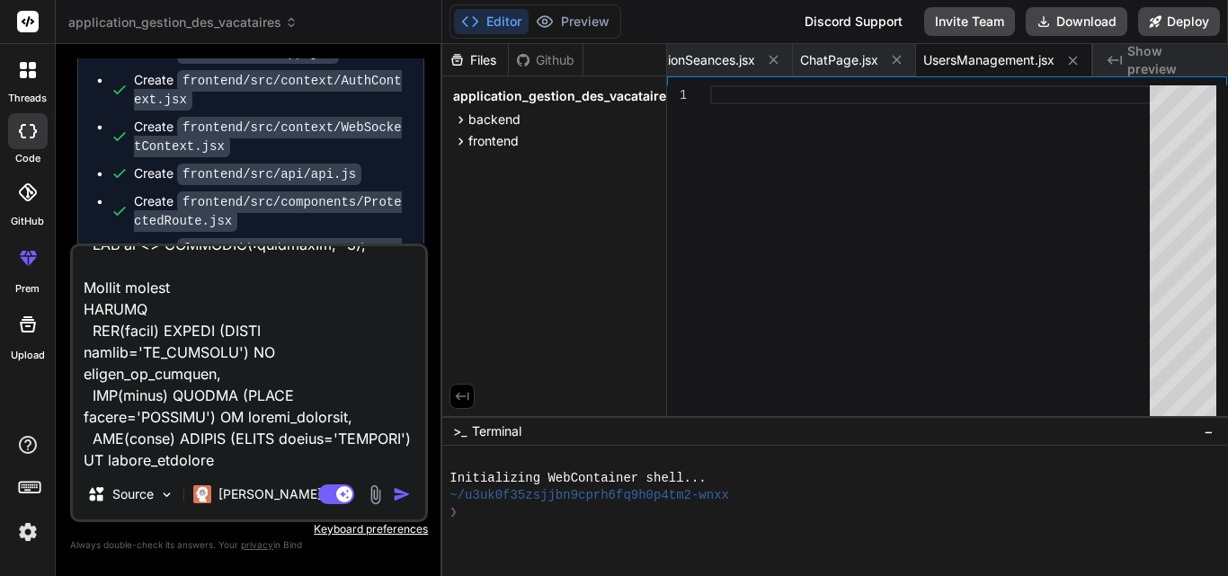  I want to click on img: icon, so click(402, 495).